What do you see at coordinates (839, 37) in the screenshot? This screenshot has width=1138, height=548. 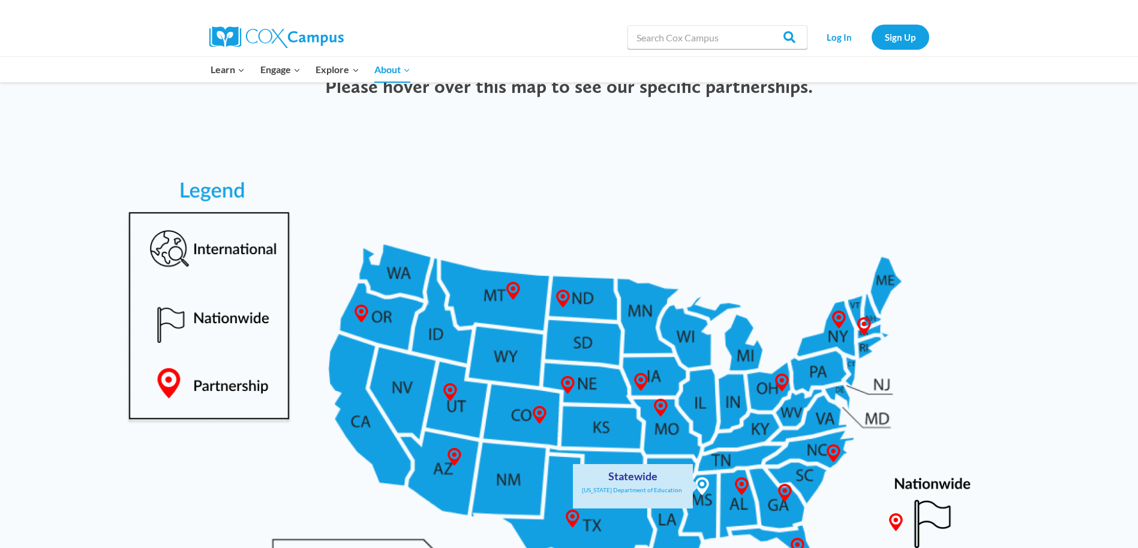 I see `a: Log In` at bounding box center [839, 37].